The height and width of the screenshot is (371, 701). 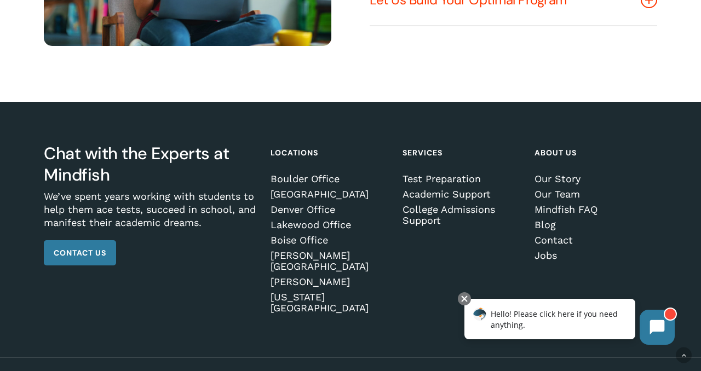 What do you see at coordinates (151, 215) in the screenshot?
I see `p: We’ve spent years working with students to help them ace tests, succeed in school, and manifest t...` at bounding box center [151, 215].